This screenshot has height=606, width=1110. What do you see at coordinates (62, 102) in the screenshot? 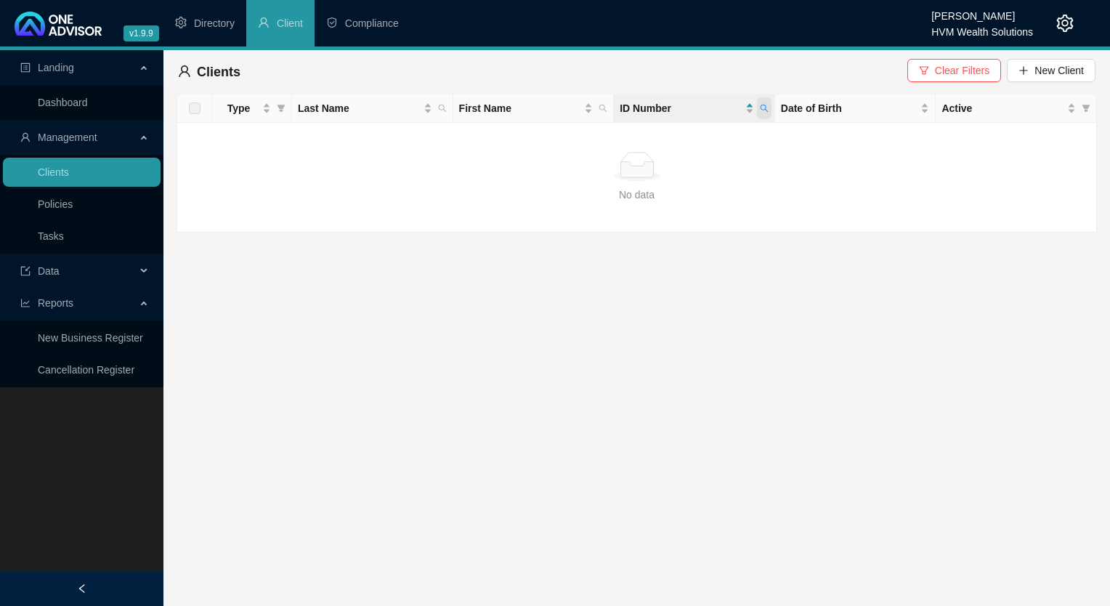
I see `a: Dashboard` at bounding box center [62, 102].